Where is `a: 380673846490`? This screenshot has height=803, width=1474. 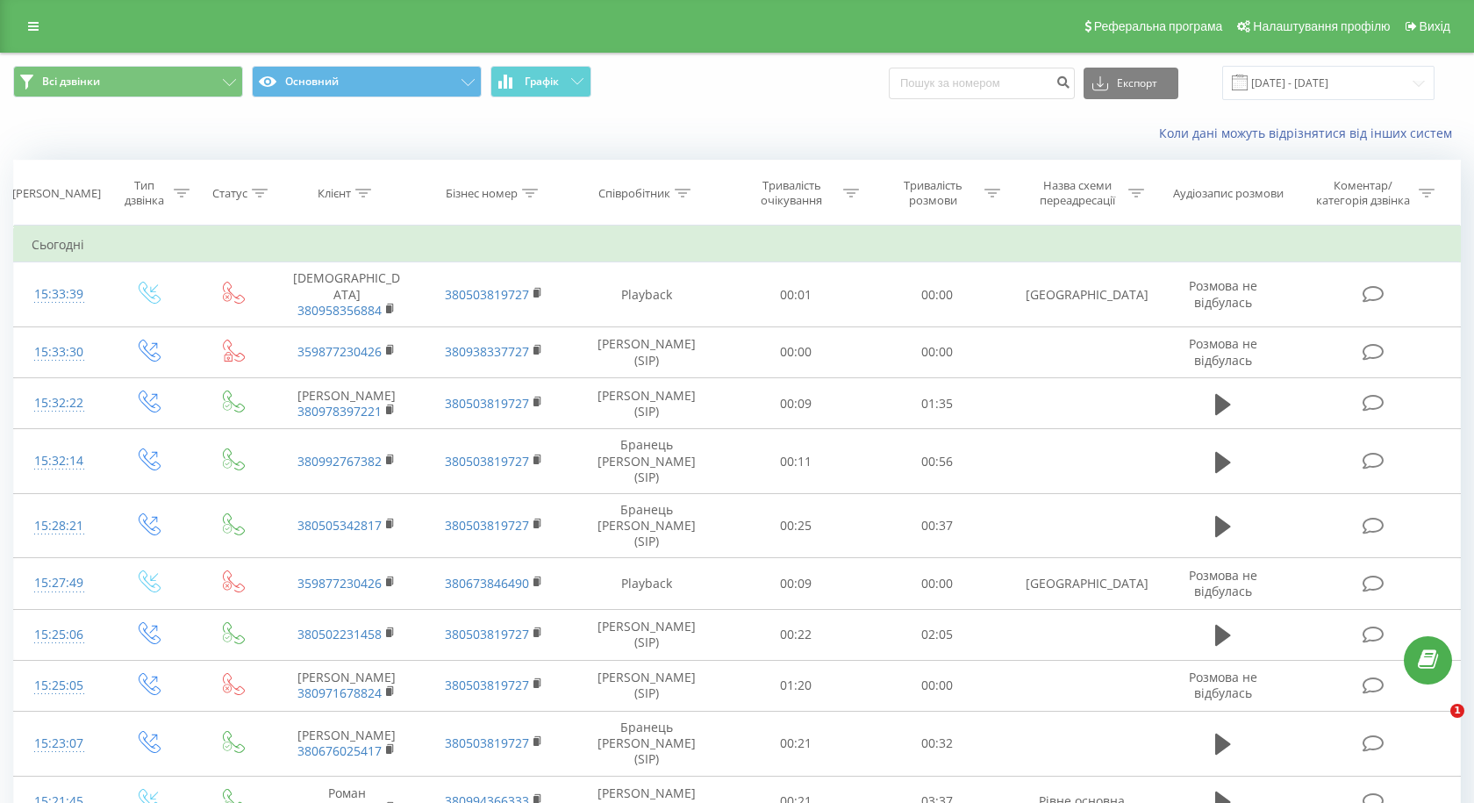
a: 380673846490 is located at coordinates (487, 583).